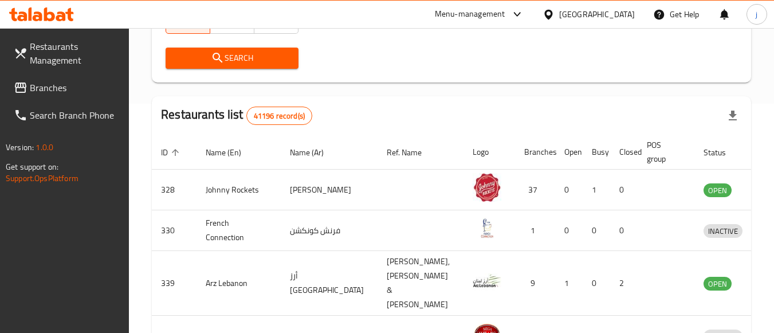  I want to click on span: ID, so click(172, 152).